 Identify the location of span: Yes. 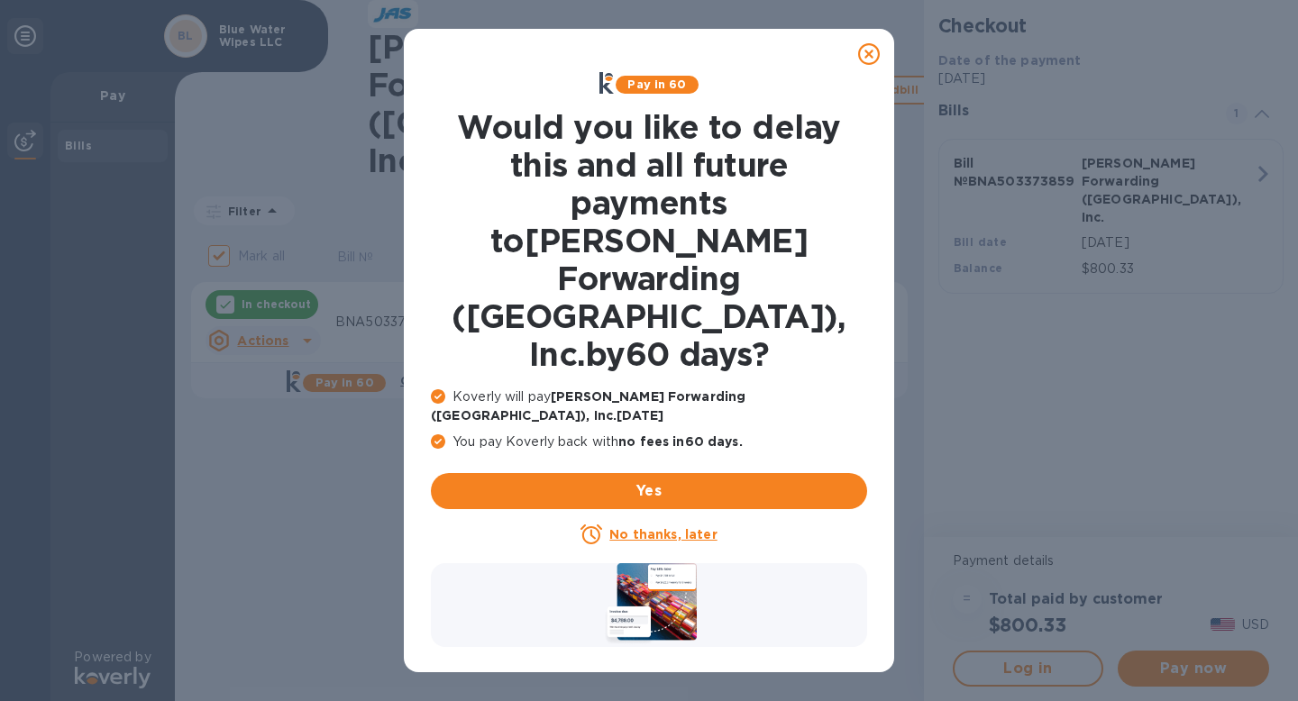
(649, 491).